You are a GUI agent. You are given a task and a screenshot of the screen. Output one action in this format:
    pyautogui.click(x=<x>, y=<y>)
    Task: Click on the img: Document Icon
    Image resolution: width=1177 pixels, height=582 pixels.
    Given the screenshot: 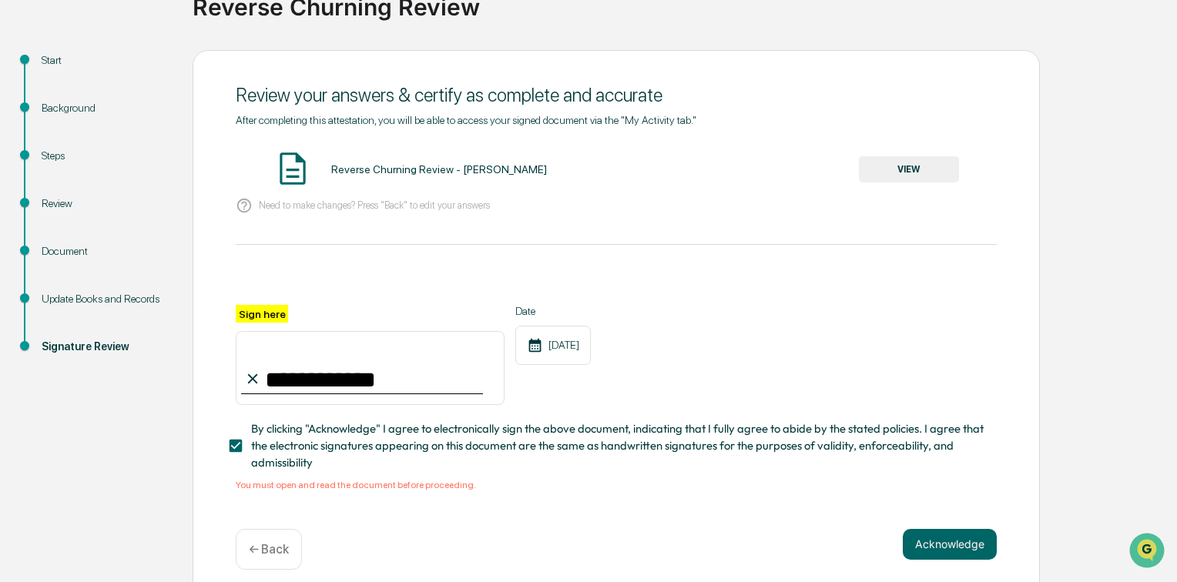 What is the action you would take?
    pyautogui.click(x=293, y=169)
    